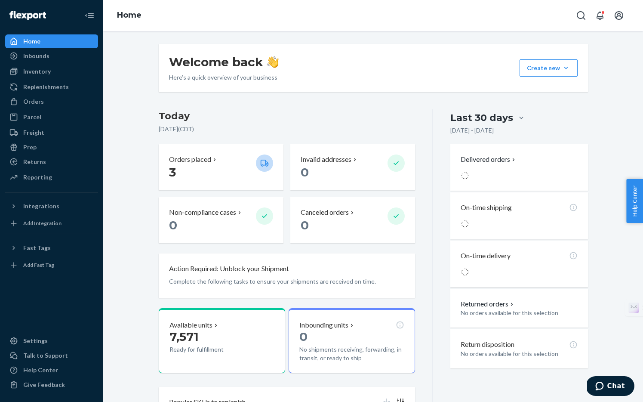 The width and height of the screenshot is (643, 402). What do you see at coordinates (221, 220) in the screenshot?
I see `button: Non-compliance cases 0` at bounding box center [221, 220].